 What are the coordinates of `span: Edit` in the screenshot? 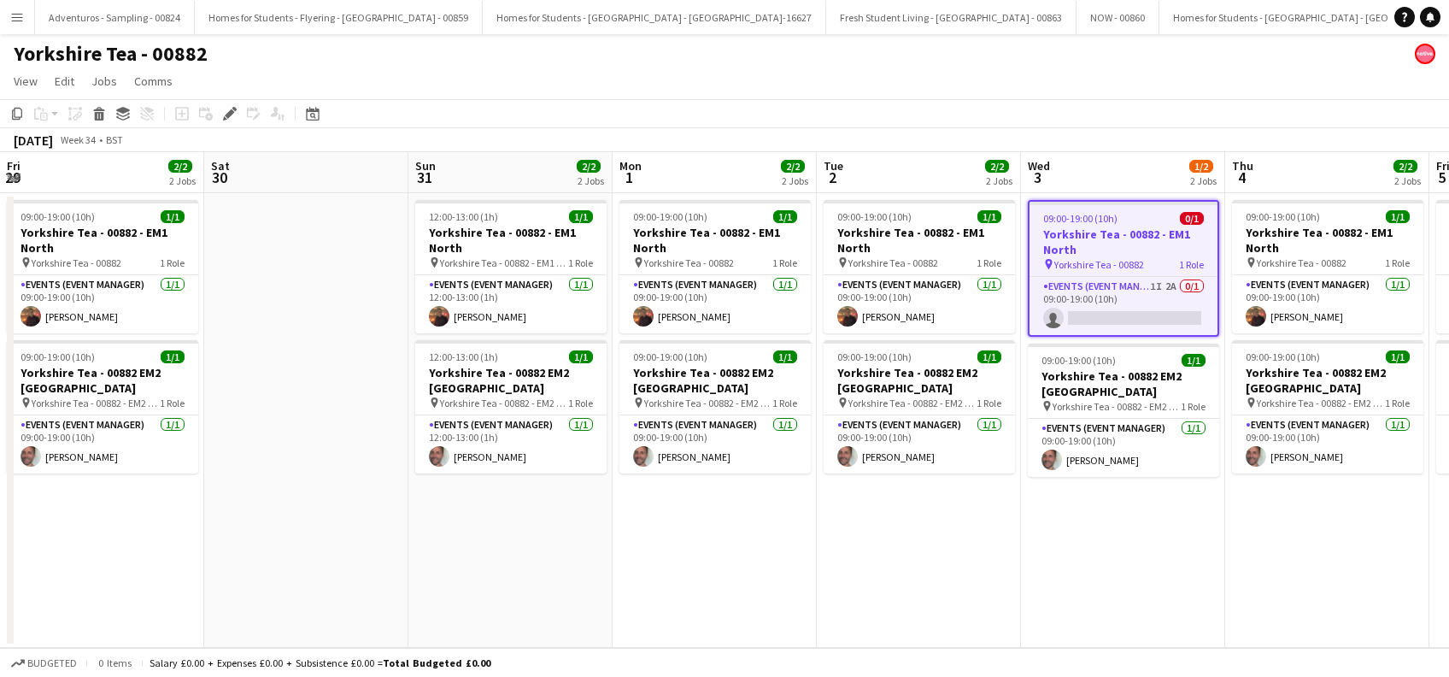 It's located at (64, 81).